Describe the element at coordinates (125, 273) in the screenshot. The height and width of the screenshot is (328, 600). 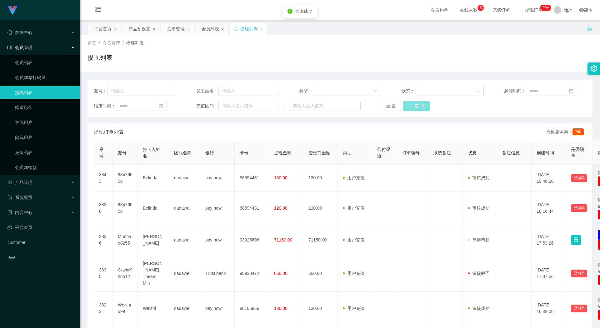
I see `td: GavinKhoo12` at that location.